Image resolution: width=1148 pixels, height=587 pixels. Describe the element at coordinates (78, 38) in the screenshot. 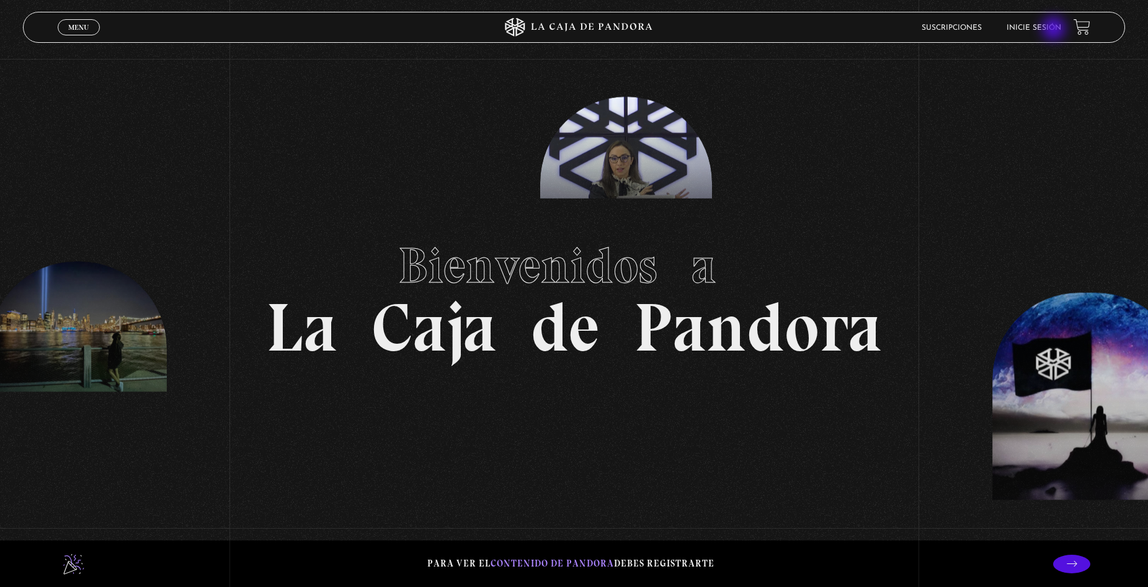

I see `span: Cerrar` at that location.